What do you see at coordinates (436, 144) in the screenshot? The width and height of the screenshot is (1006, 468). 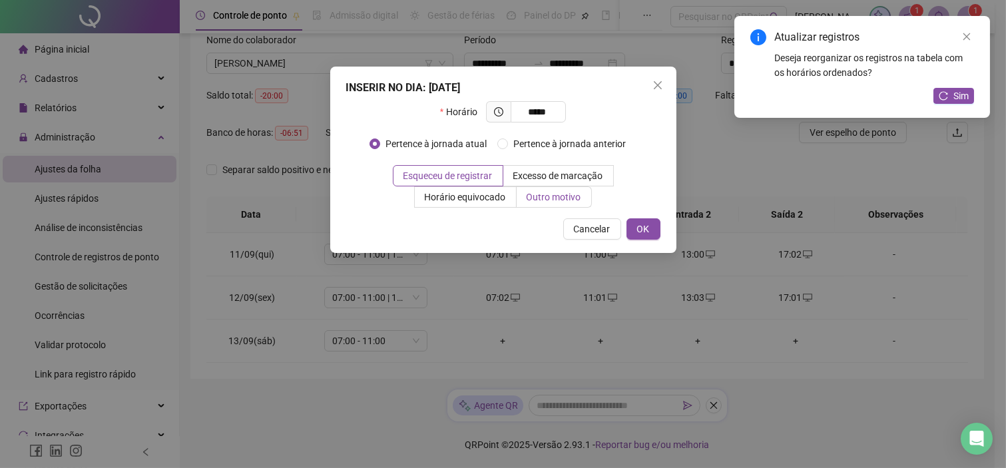 I see `span: Pertence à jornada atual` at bounding box center [436, 144].